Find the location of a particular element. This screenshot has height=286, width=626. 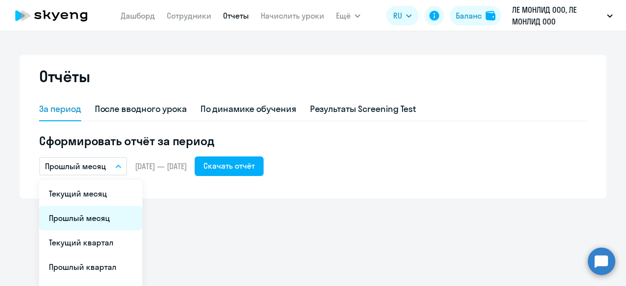

div: После вводного урока is located at coordinates (141, 109).